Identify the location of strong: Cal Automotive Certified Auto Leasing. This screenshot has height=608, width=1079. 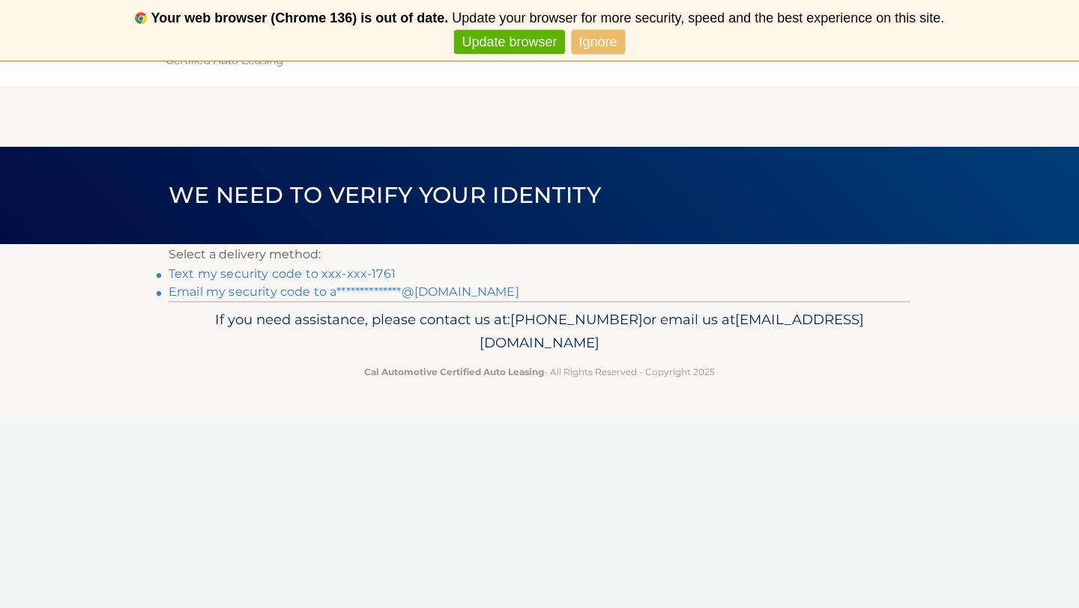
(454, 372).